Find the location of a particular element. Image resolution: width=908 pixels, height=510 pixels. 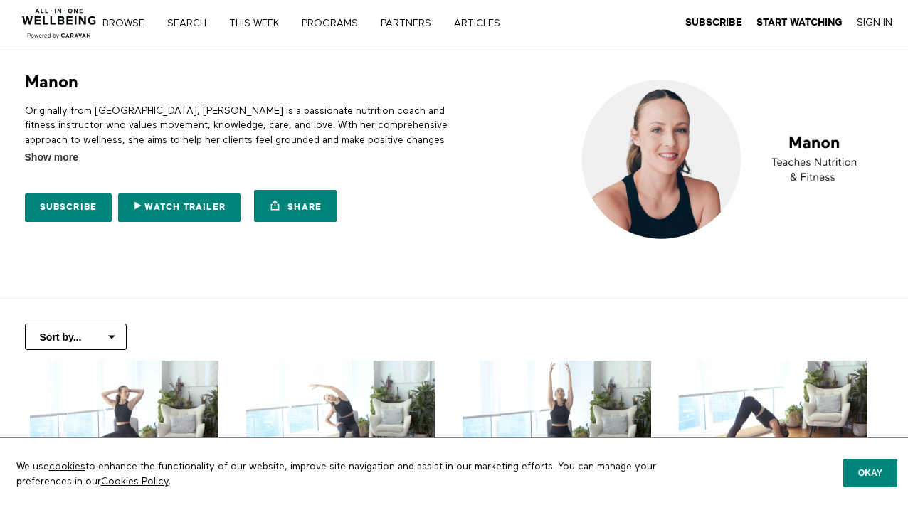

strong: Subscribe is located at coordinates (714, 22).